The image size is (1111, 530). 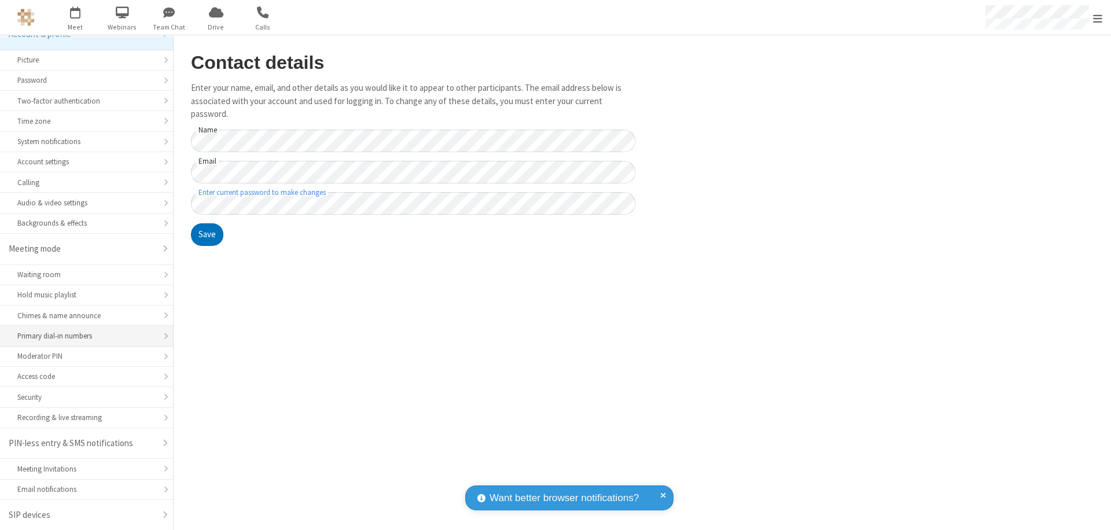 I want to click on div: Meeting mode, so click(x=82, y=249).